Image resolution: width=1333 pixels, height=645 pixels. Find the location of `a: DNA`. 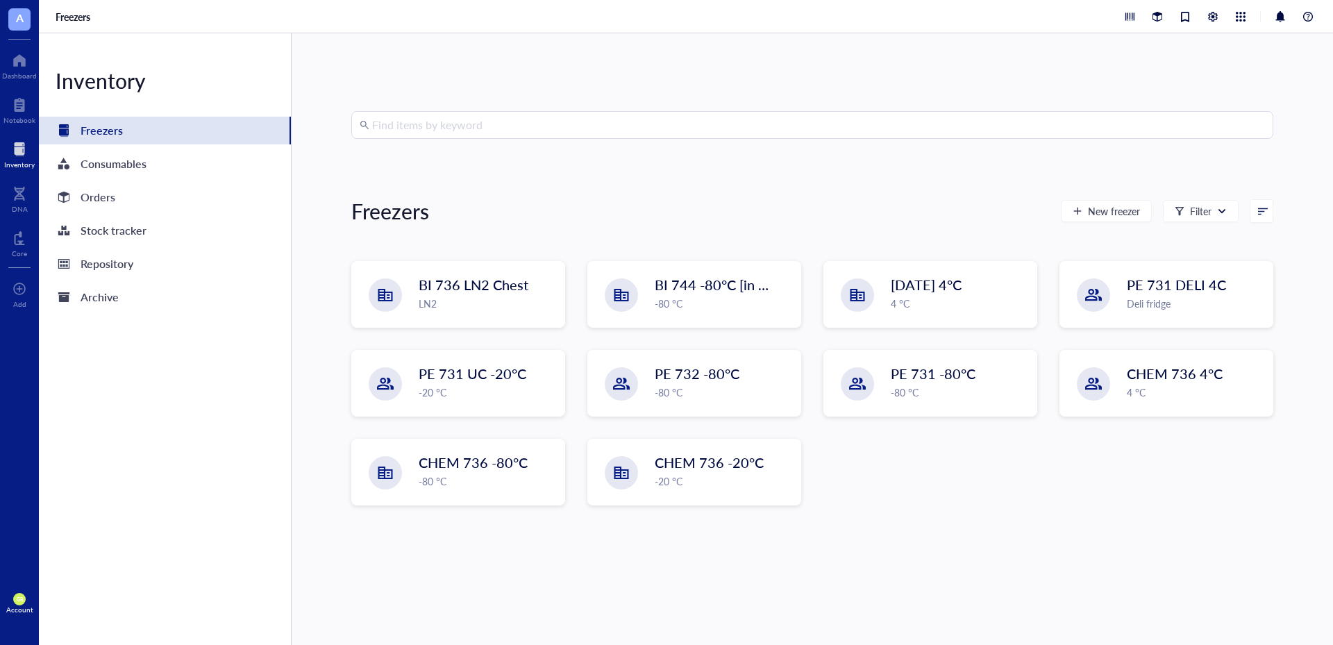

a: DNA is located at coordinates (19, 198).